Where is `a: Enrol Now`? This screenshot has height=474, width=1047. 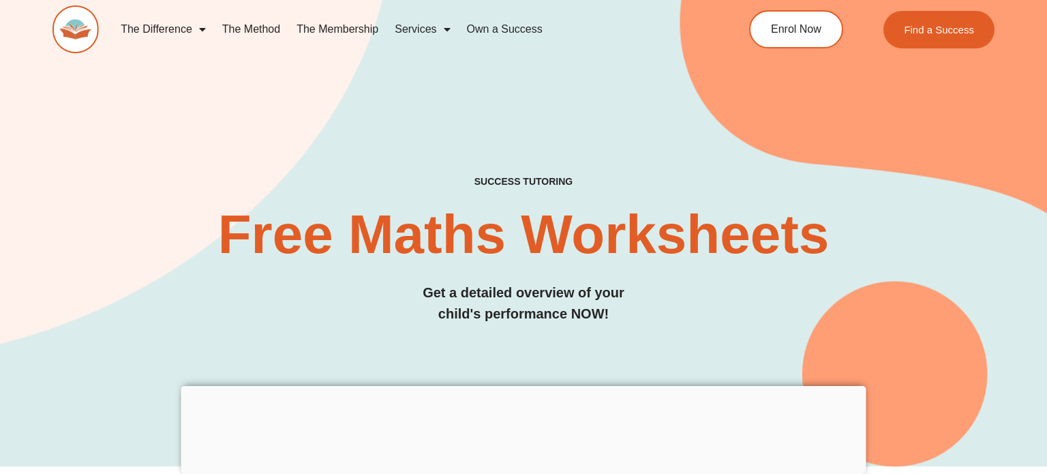
a: Enrol Now is located at coordinates (796, 29).